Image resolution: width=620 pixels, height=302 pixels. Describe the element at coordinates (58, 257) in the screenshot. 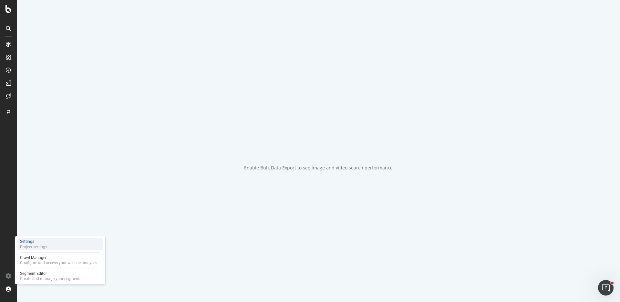

I see `div: Crawl Manager` at that location.